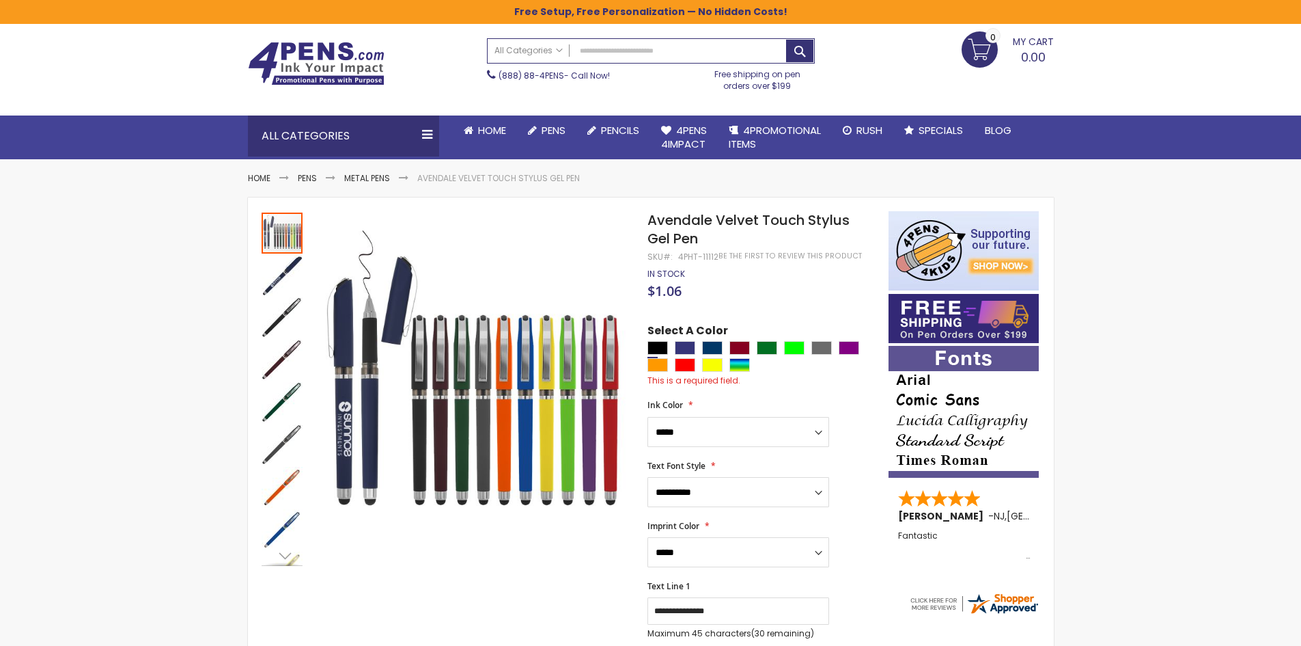 The image size is (1301, 646). I want to click on div: Availability, so click(666, 274).